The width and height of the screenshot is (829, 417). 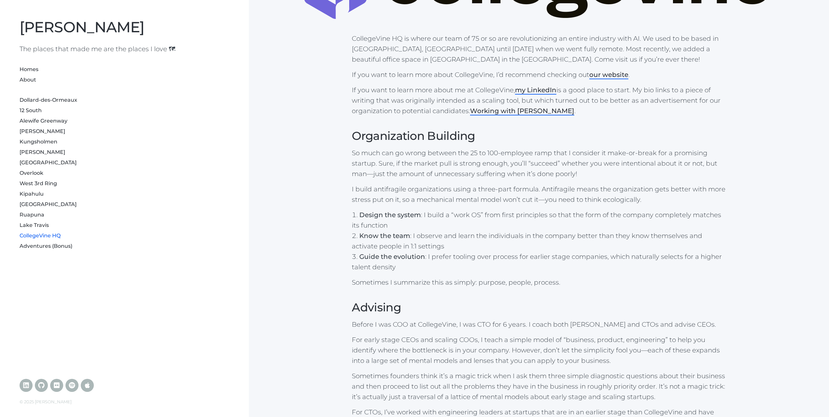 I want to click on a: our website, so click(x=609, y=75).